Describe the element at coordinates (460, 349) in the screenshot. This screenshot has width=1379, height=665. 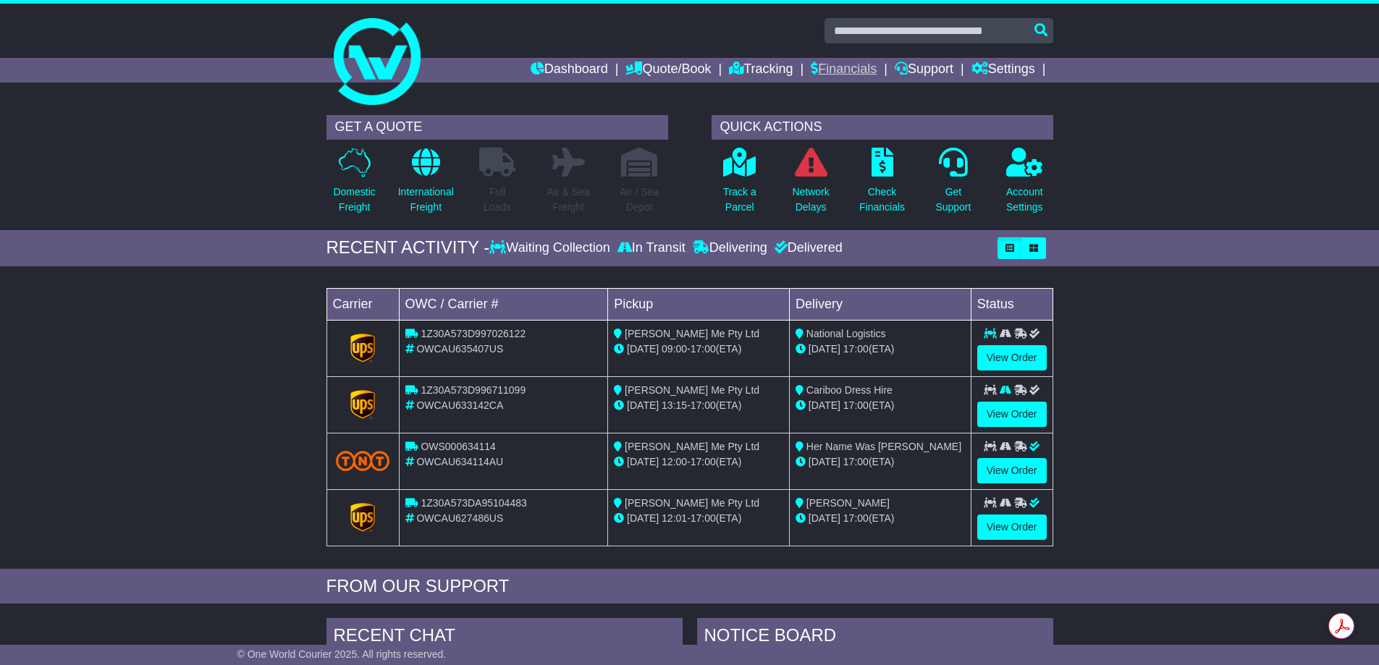
I see `span: OWCAU635407US` at that location.